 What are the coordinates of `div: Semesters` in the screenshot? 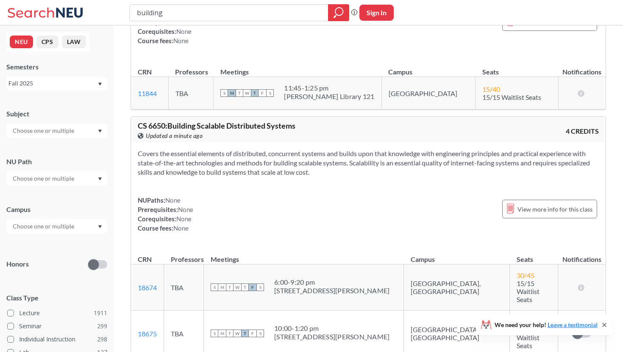 It's located at (57, 67).